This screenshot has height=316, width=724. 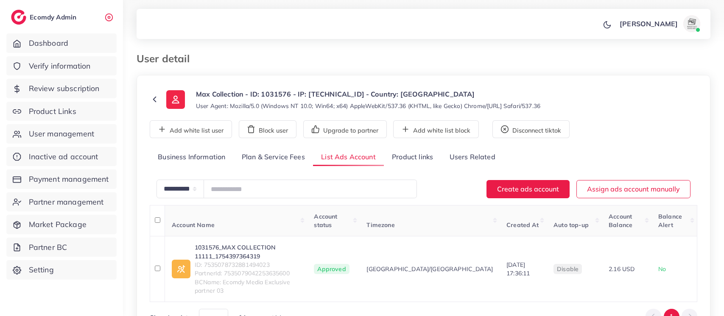 What do you see at coordinates (193, 225) in the screenshot?
I see `span: Account Name` at bounding box center [193, 225].